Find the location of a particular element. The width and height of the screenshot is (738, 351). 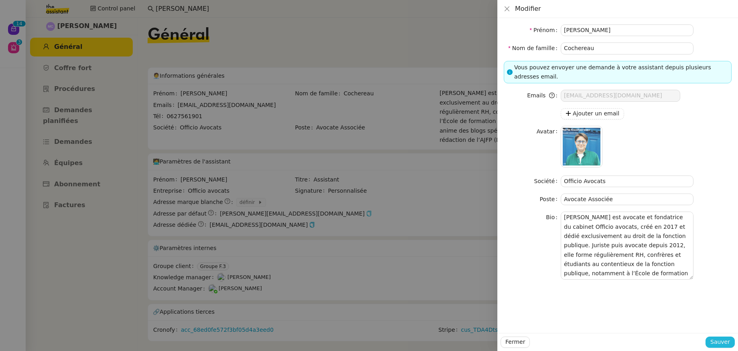

button: Sauver is located at coordinates (720, 342).